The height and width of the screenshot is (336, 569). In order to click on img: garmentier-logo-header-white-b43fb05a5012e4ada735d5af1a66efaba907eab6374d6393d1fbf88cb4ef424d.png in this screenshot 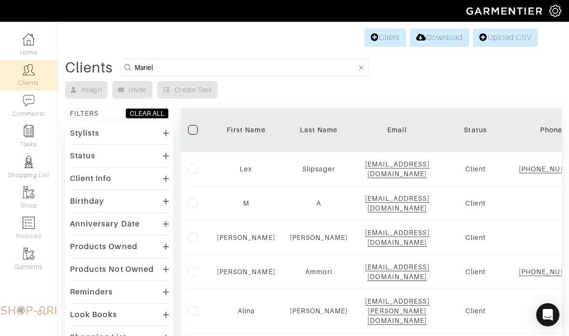, I will do `click(505, 11)`.